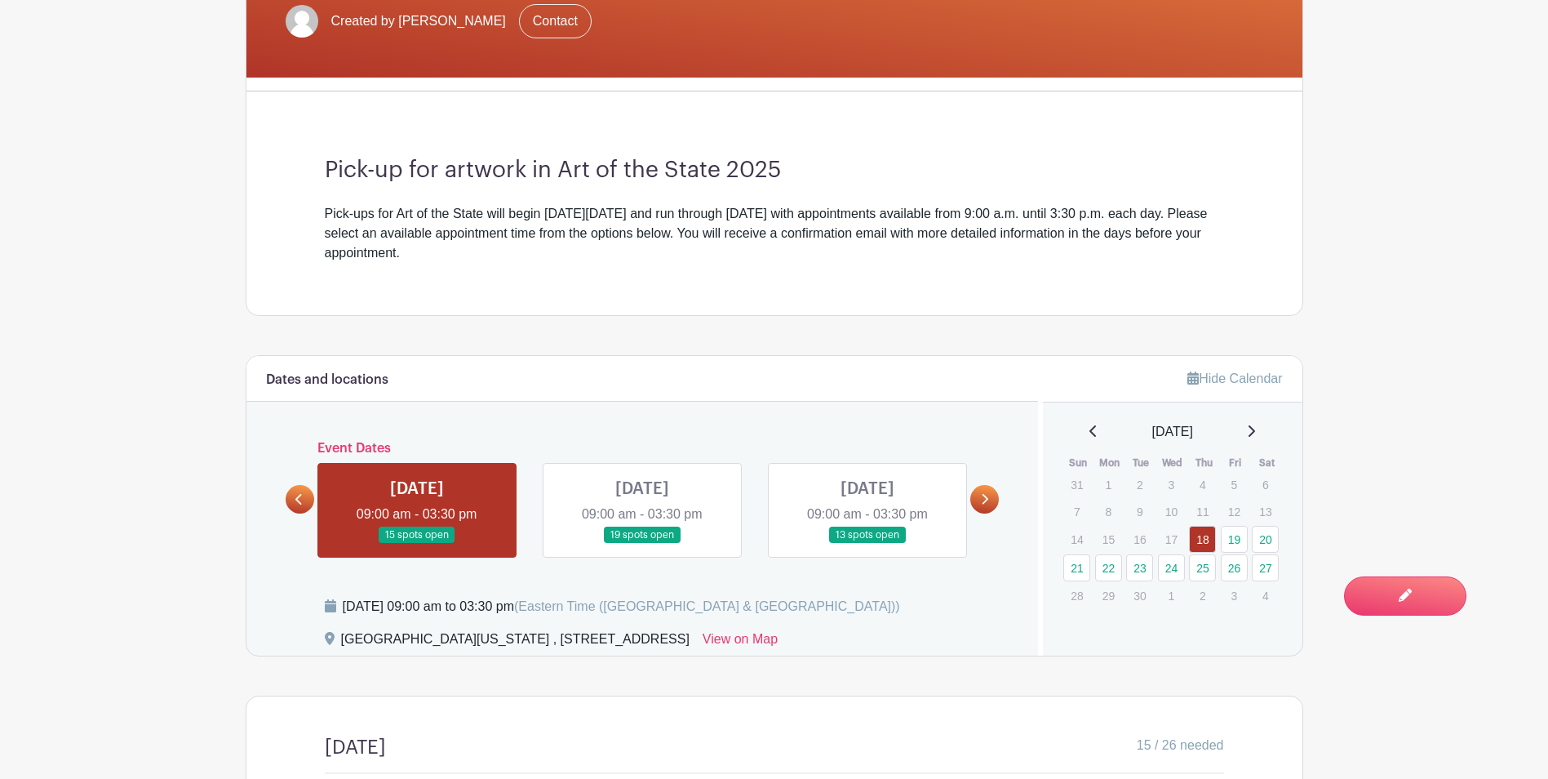  I want to click on th: Sat, so click(1267, 463).